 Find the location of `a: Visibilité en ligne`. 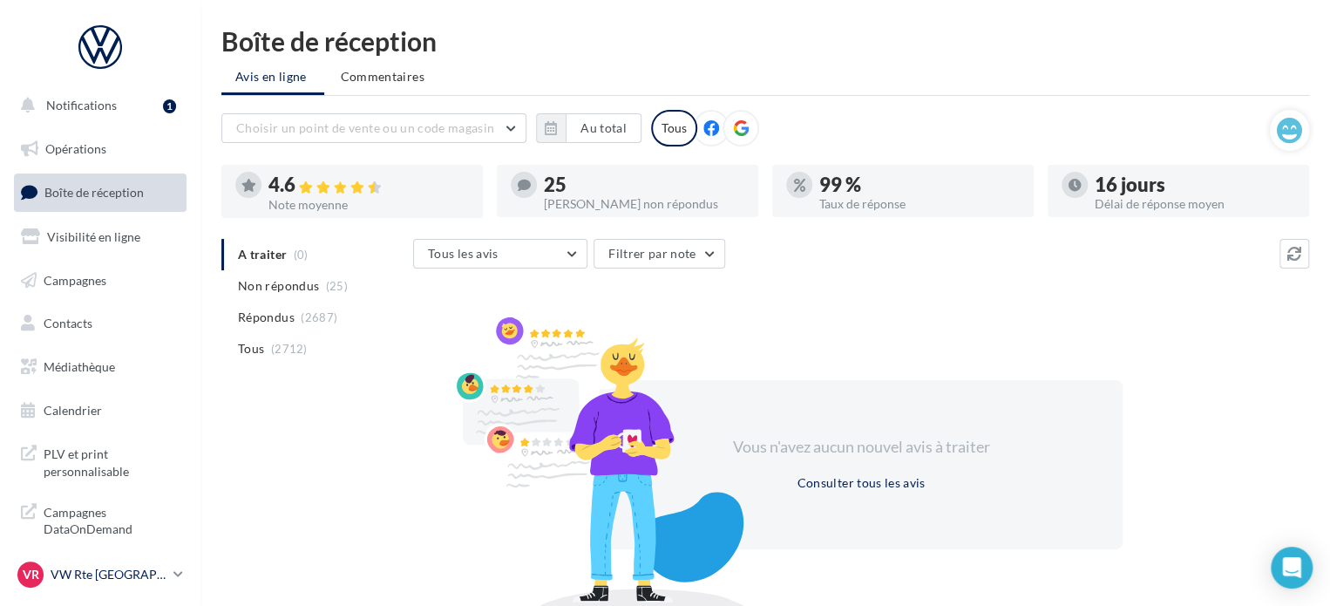

a: Visibilité en ligne is located at coordinates (100, 237).